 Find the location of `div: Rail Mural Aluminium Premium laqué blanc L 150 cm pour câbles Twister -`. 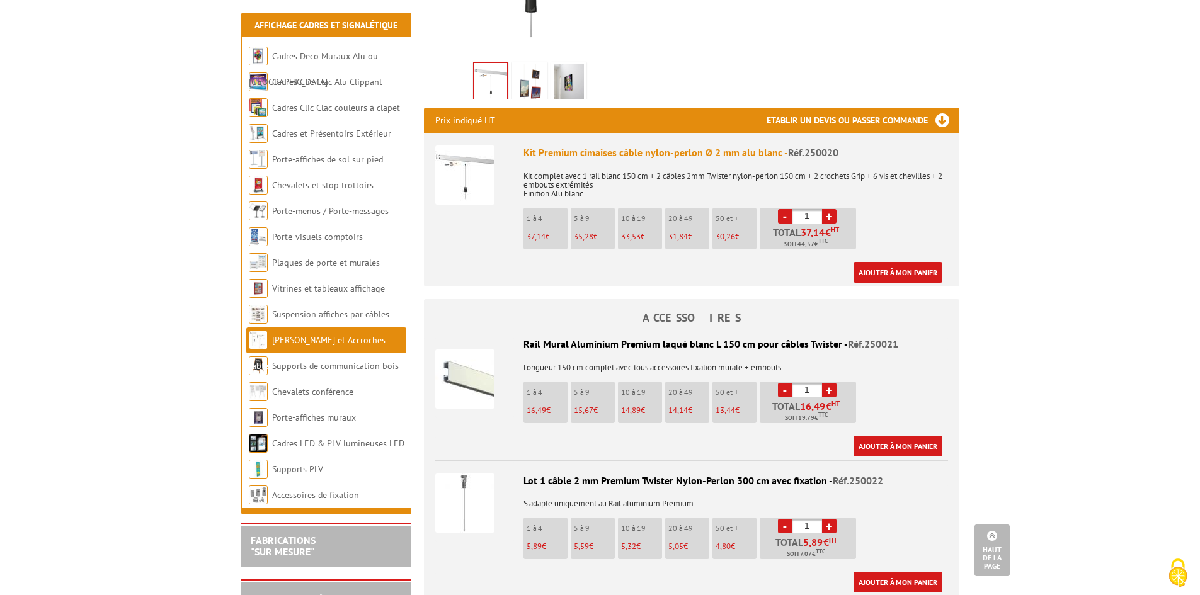

div: Rail Mural Aluminium Premium laqué blanc L 150 cm pour câbles Twister - is located at coordinates (692, 344).